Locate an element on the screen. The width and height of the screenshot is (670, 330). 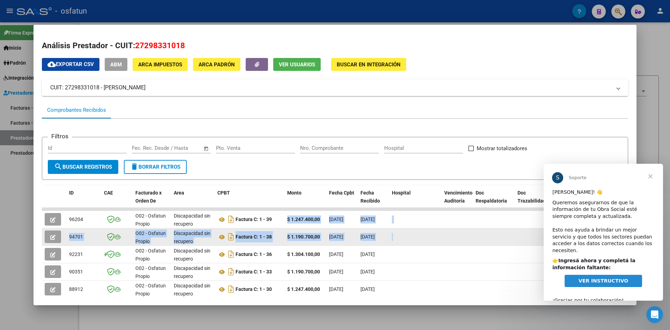
span: Fecha Recibido is located at coordinates (370, 197).